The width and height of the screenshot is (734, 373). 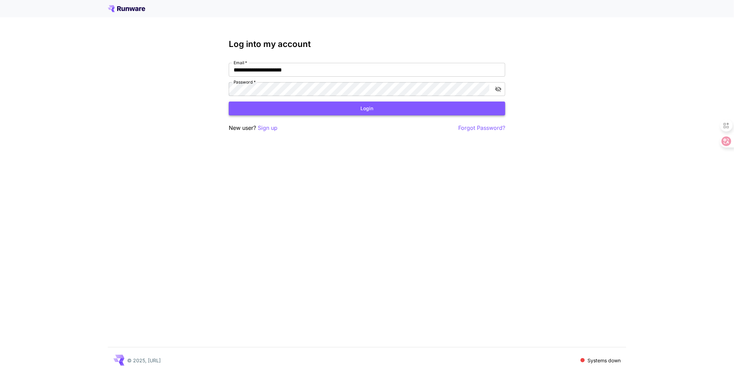 I want to click on label: Password, so click(x=245, y=82).